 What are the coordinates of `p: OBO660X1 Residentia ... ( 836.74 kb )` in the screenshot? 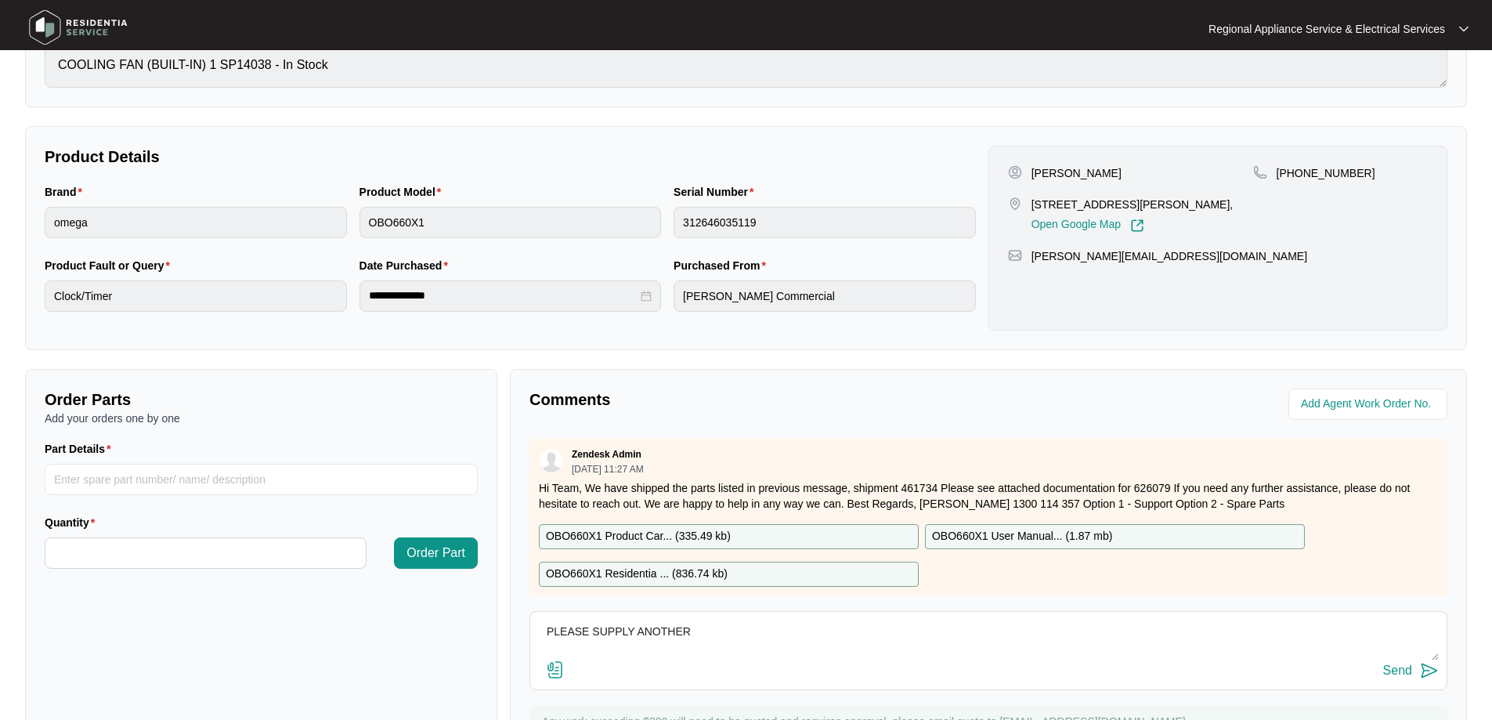 It's located at (637, 574).